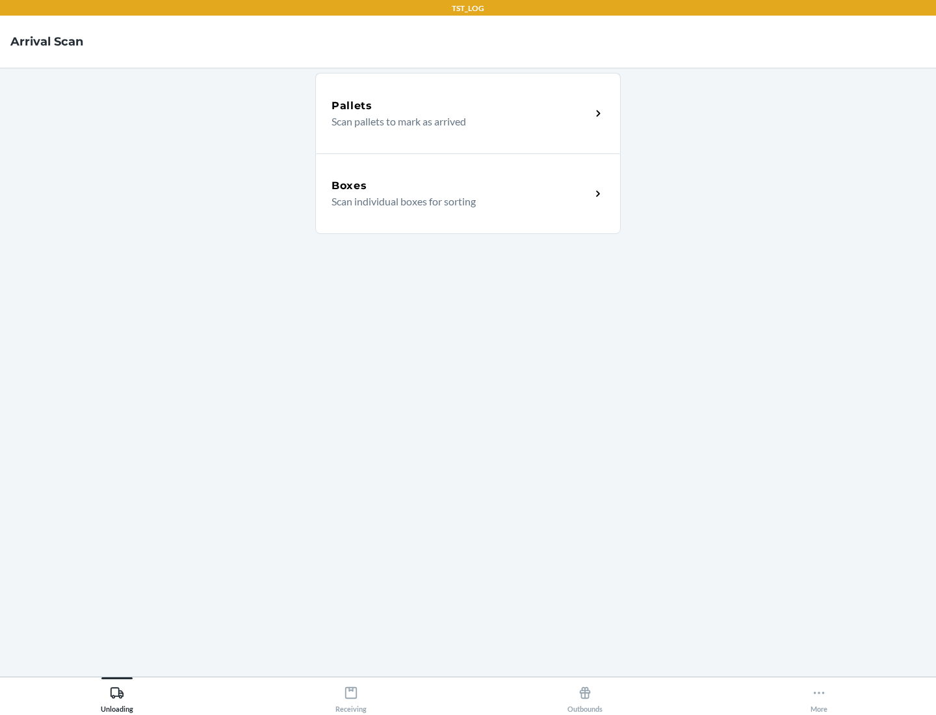 The height and width of the screenshot is (715, 936). I want to click on button: Outbounds, so click(585, 695).